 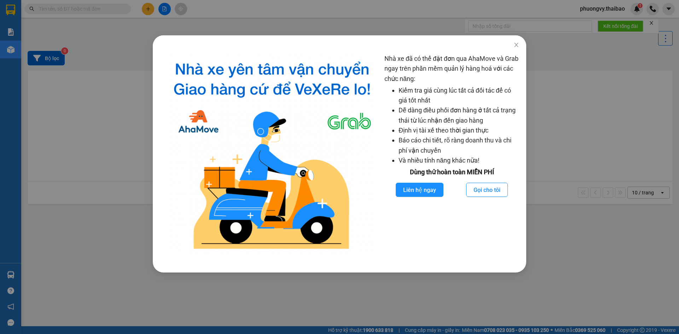 I want to click on button: Close, so click(x=516, y=45).